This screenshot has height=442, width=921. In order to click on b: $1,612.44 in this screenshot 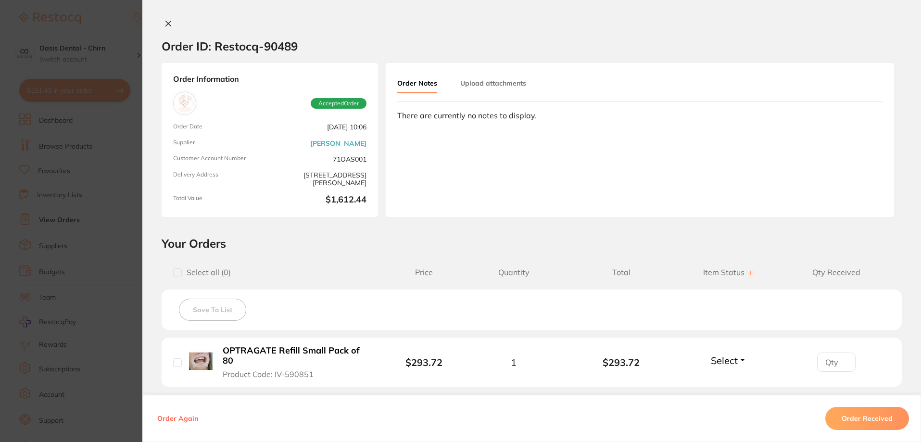, I will do `click(320, 200)`.